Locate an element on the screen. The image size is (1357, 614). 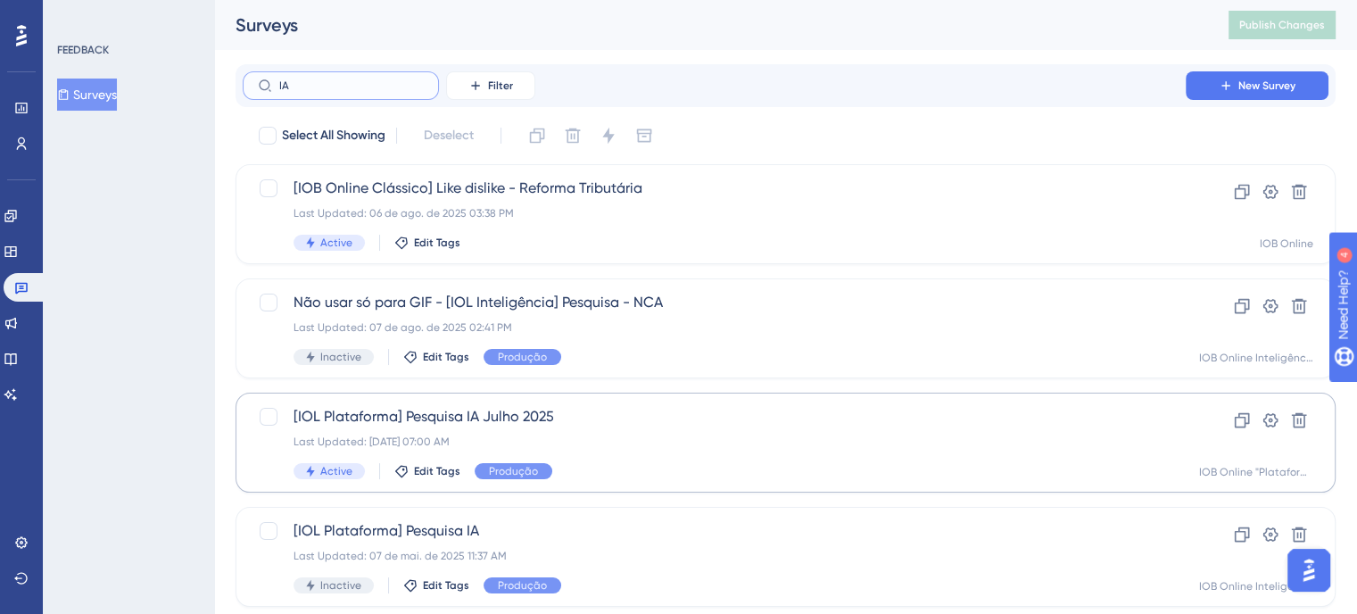
input: Search is located at coordinates (352, 86).